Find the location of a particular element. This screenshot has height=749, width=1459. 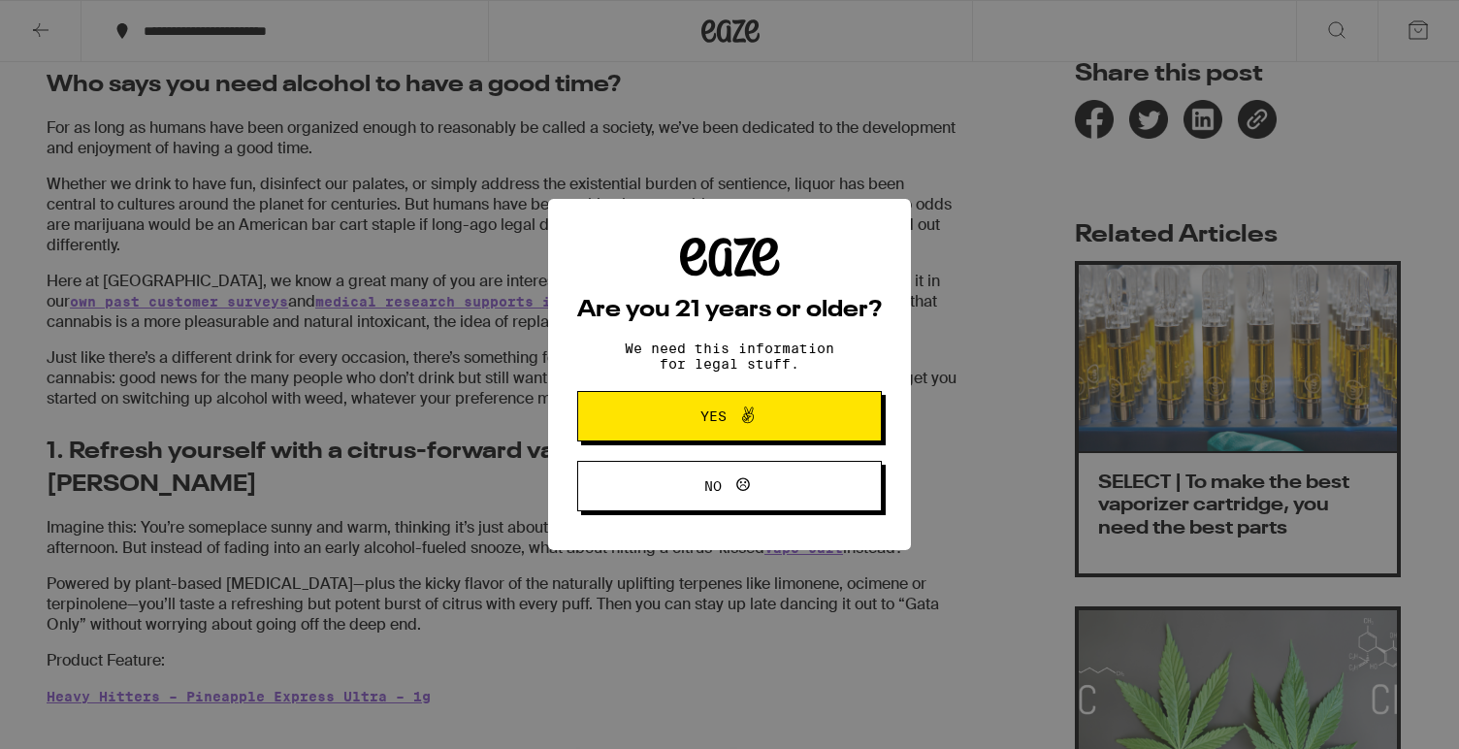

span: Yes is located at coordinates (713, 416).